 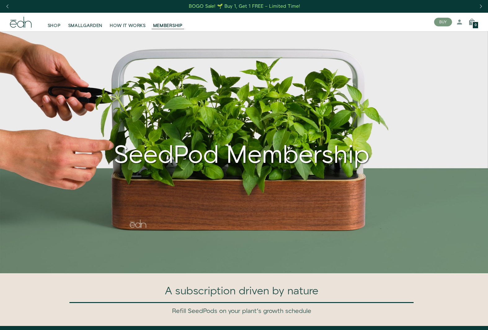 What do you see at coordinates (242, 291) in the screenshot?
I see `h1: A subscription driven by nature` at bounding box center [242, 291].